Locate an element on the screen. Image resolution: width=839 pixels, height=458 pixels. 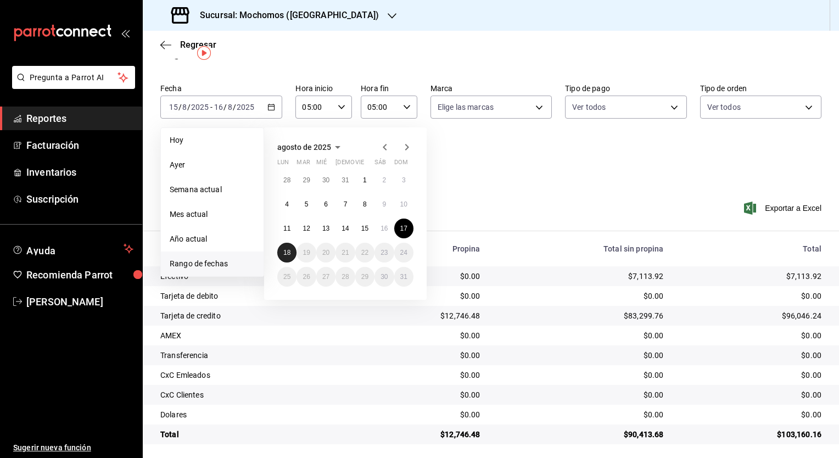
button: 31 de julio de 2025 is located at coordinates (345, 180).